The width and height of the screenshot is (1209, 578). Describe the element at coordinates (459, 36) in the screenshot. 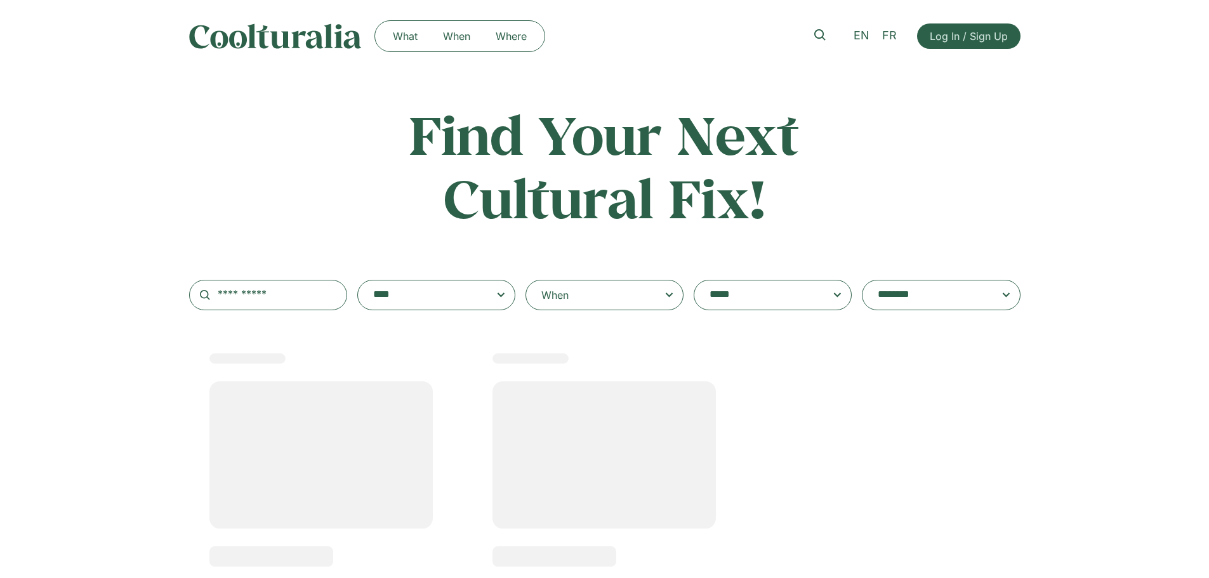

I see `nav: Menu` at that location.